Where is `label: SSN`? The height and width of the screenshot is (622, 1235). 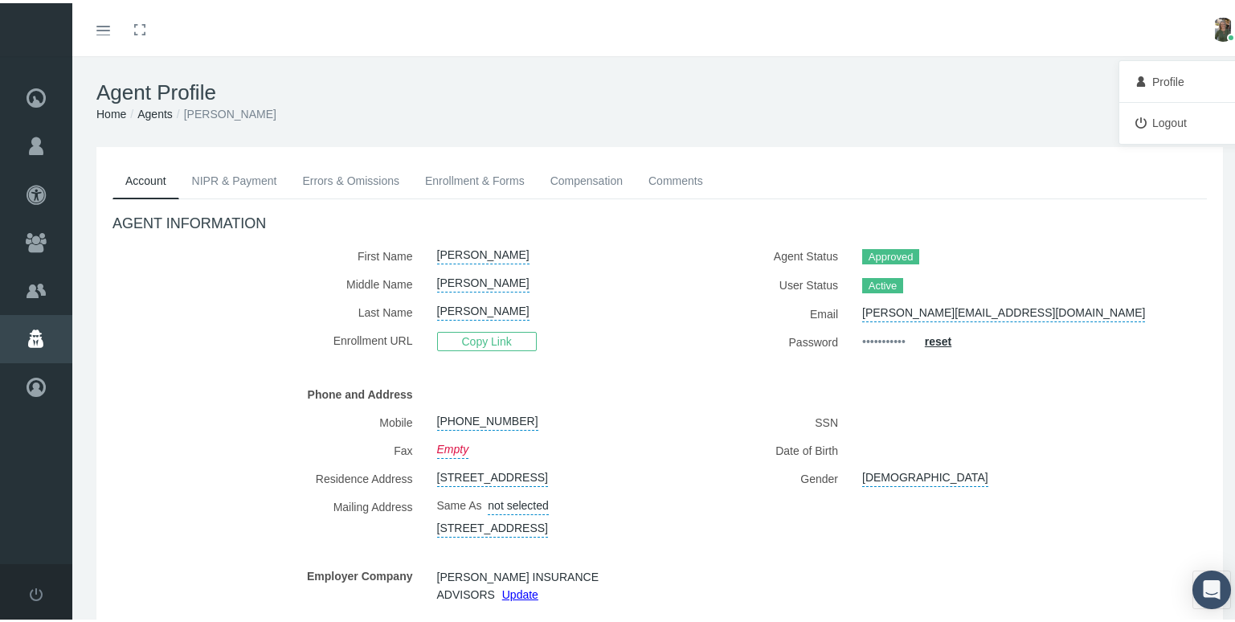 label: SSN is located at coordinates (761, 419).